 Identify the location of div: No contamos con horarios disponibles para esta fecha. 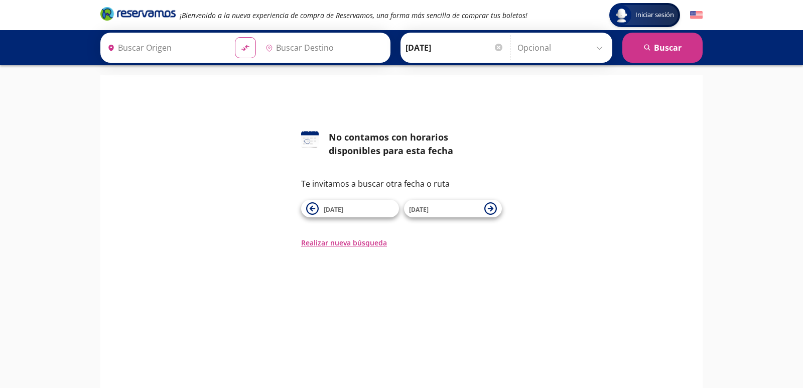
(415, 144).